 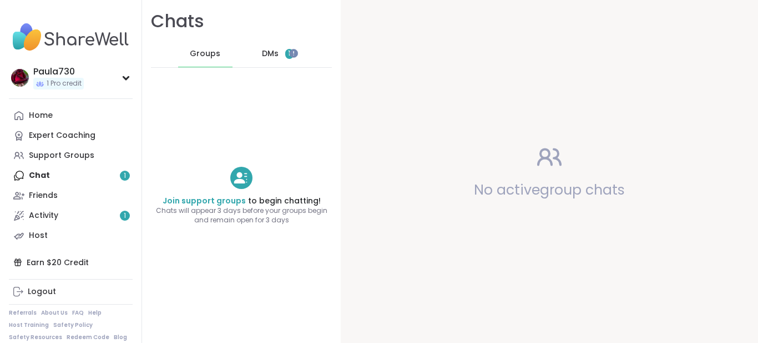 What do you see at coordinates (36, 337) in the screenshot?
I see `a: Safety Resources` at bounding box center [36, 337].